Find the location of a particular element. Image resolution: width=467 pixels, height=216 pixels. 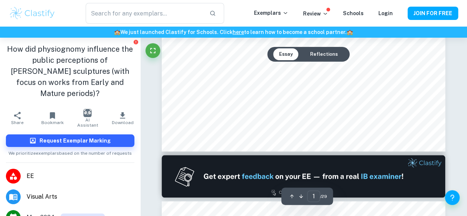

img: AI Assistant is located at coordinates (87, 113).